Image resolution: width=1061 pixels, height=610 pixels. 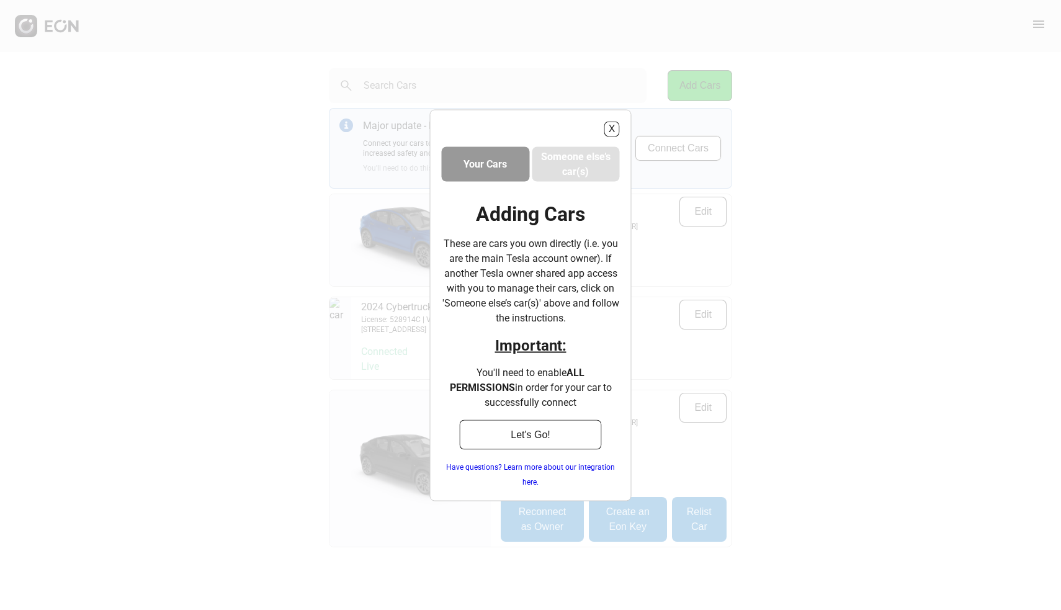 What do you see at coordinates (530, 387) in the screenshot?
I see `p: You'll need to enable in order for your car to successfully connect` at bounding box center [530, 387].